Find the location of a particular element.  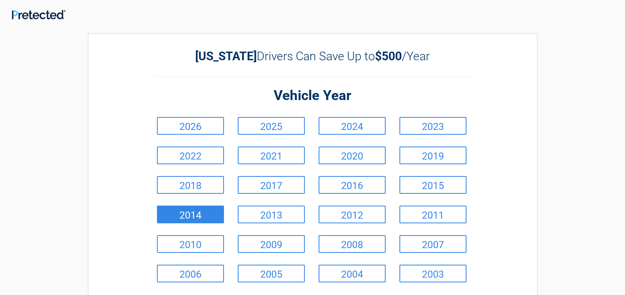

a: 2013 is located at coordinates (271, 215).